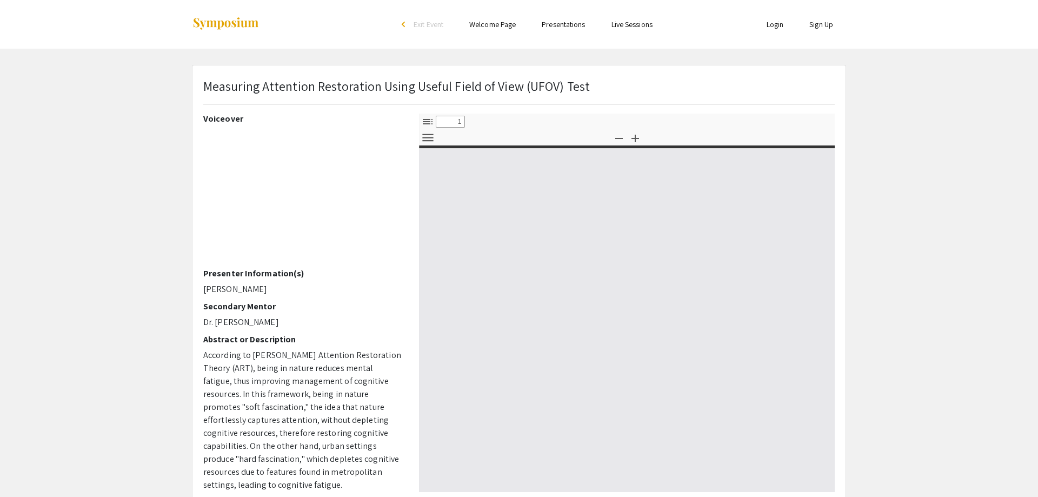  What do you see at coordinates (635, 137) in the screenshot?
I see `button: Zoom In` at bounding box center [635, 137].